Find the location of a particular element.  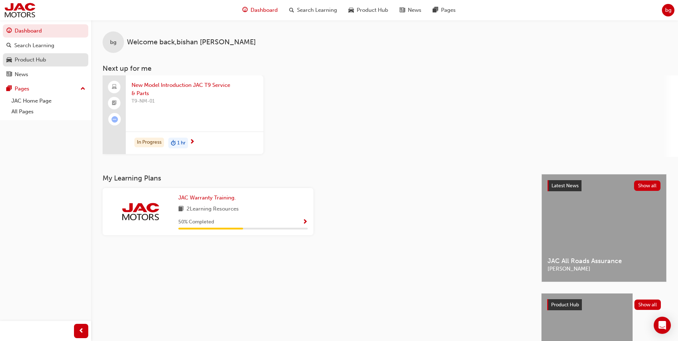

a: car-iconProduct Hub is located at coordinates (368, 10).